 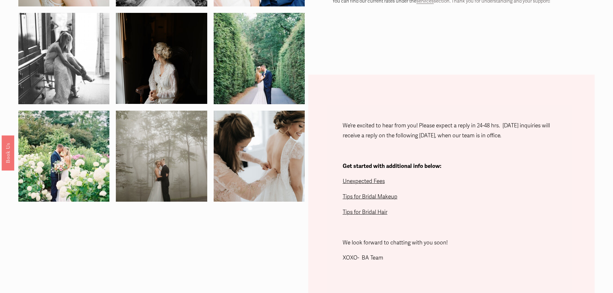 What do you see at coordinates (161, 156) in the screenshot?
I see `img: a&b-249.jpg` at bounding box center [161, 156].